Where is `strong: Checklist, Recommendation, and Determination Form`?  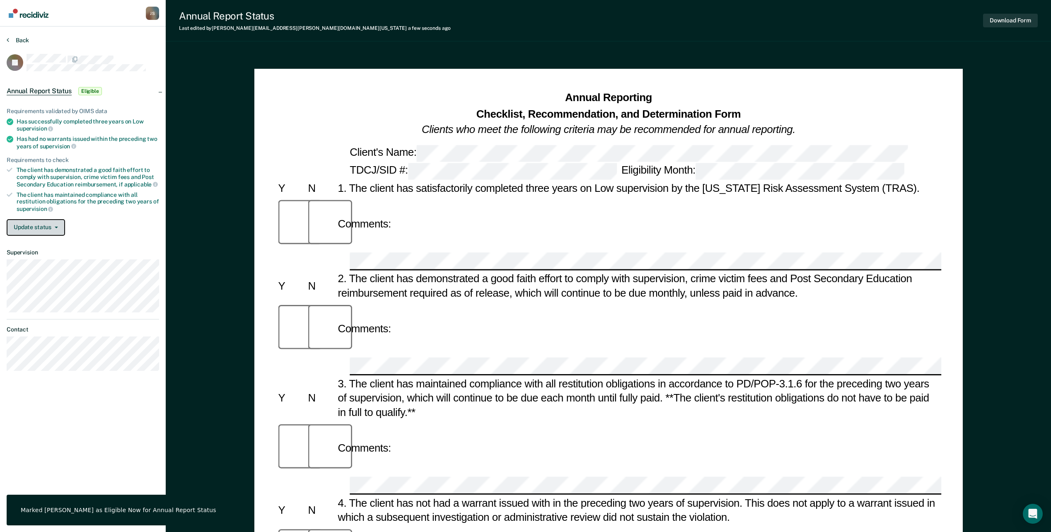
strong: Checklist, Recommendation, and Determination Form is located at coordinates (608, 113).